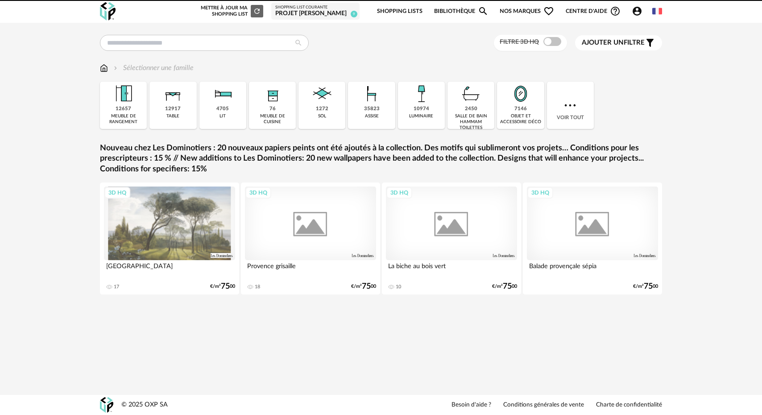  I want to click on div: objet et accessoire déco, so click(520, 119).